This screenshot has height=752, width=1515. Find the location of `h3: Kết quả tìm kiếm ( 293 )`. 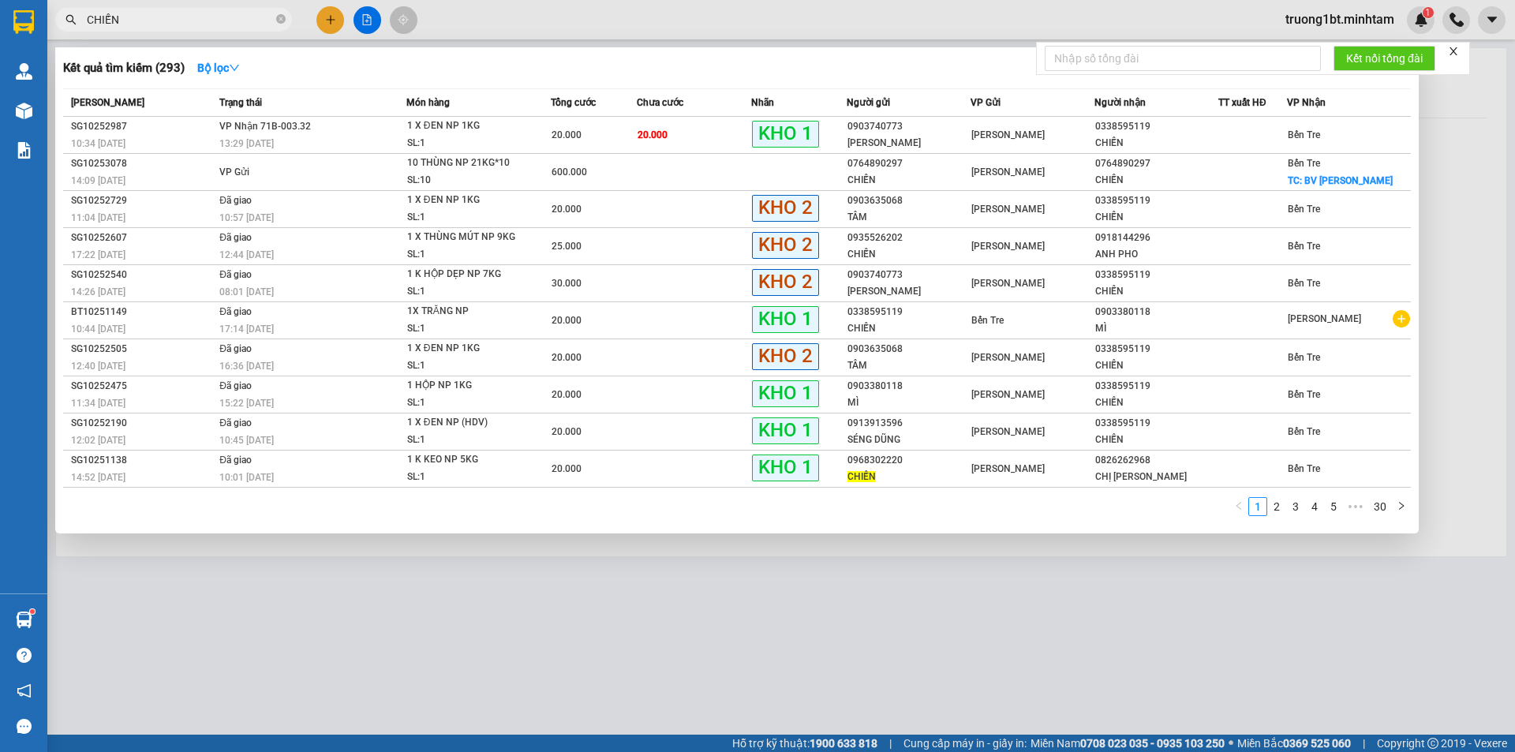

h3: Kết quả tìm kiếm ( 293 ) is located at coordinates (124, 68).